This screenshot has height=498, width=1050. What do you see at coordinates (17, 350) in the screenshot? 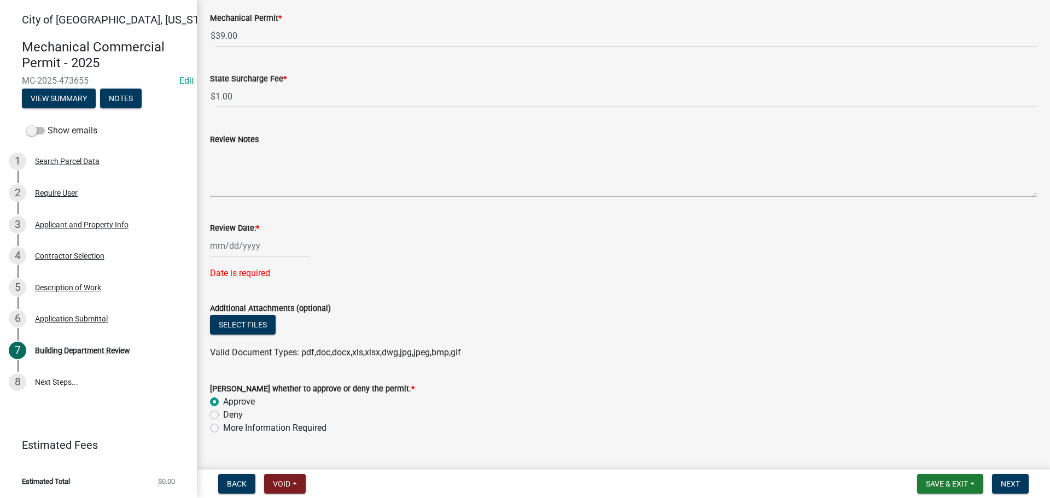
I see `div: 7` at bounding box center [17, 350].